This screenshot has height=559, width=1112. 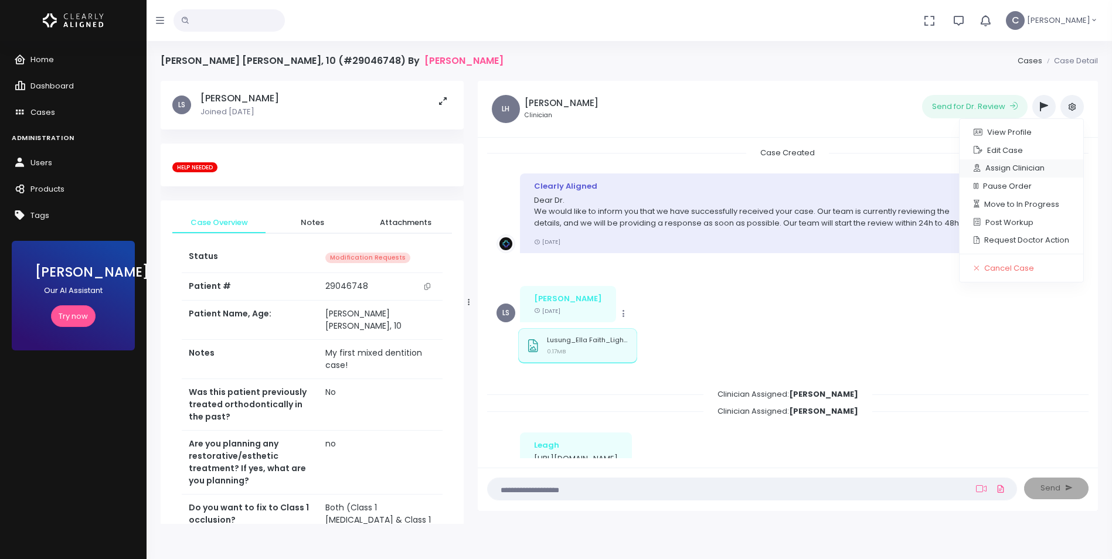 I want to click on span: LH, so click(x=506, y=109).